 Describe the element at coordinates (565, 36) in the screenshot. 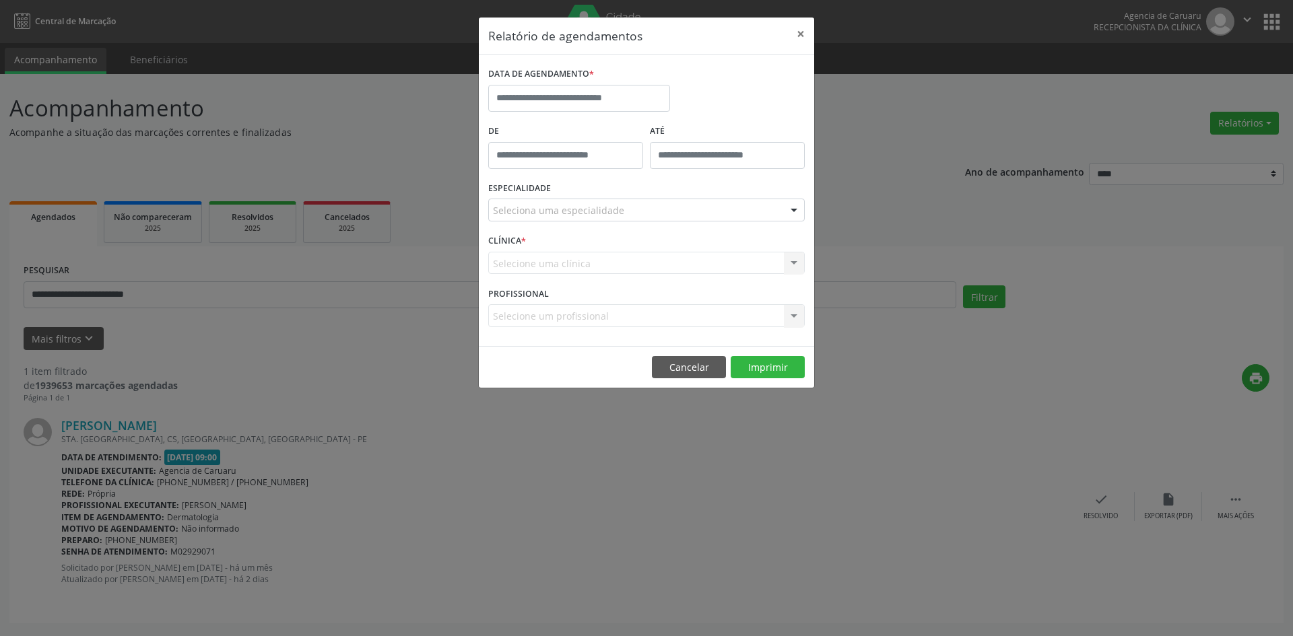

I see `h5: Relatório de agendamentos` at that location.